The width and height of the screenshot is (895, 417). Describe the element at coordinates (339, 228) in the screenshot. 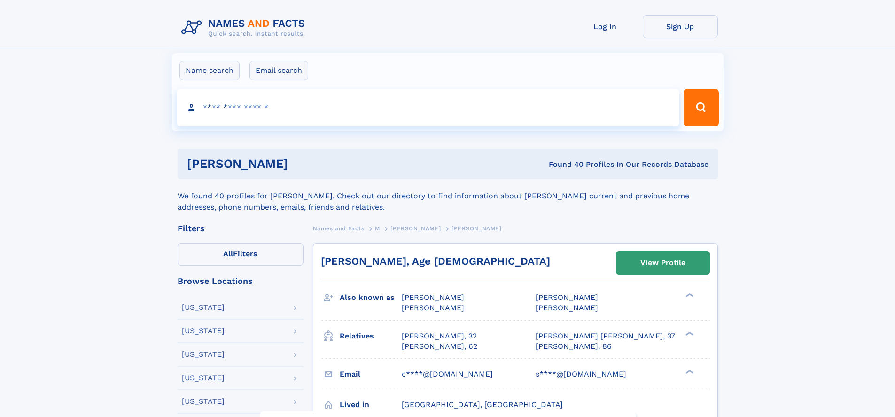

I see `a: Names and Facts` at that location.